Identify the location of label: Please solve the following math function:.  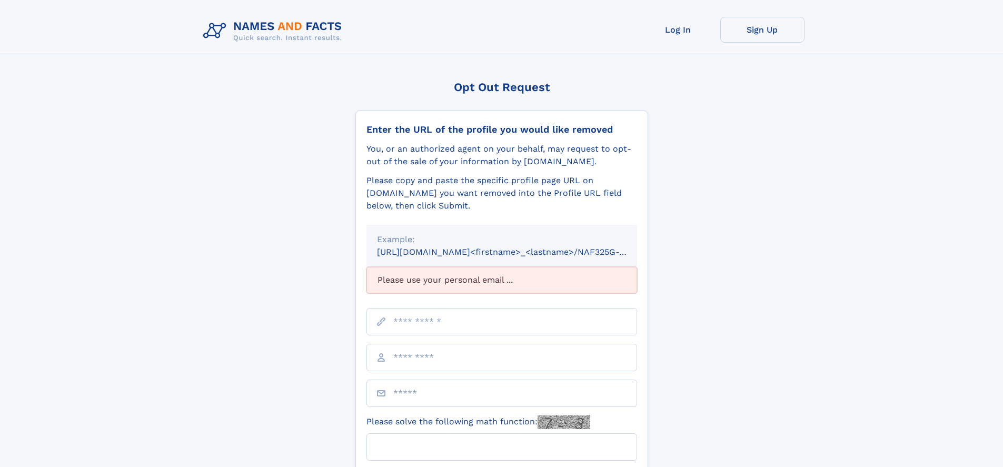
(478, 422).